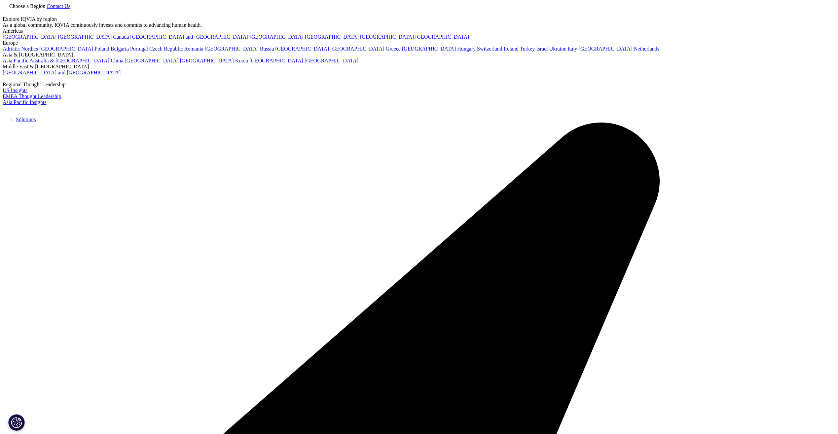  Describe the element at coordinates (393, 49) in the screenshot. I see `a: Greece` at that location.